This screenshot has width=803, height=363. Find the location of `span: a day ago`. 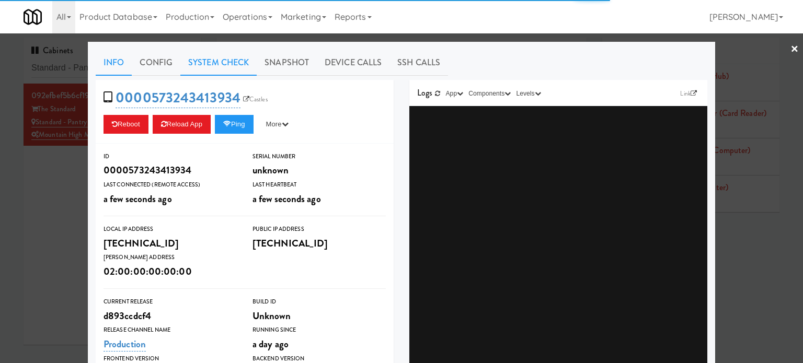

span: a day ago is located at coordinates (270, 344).